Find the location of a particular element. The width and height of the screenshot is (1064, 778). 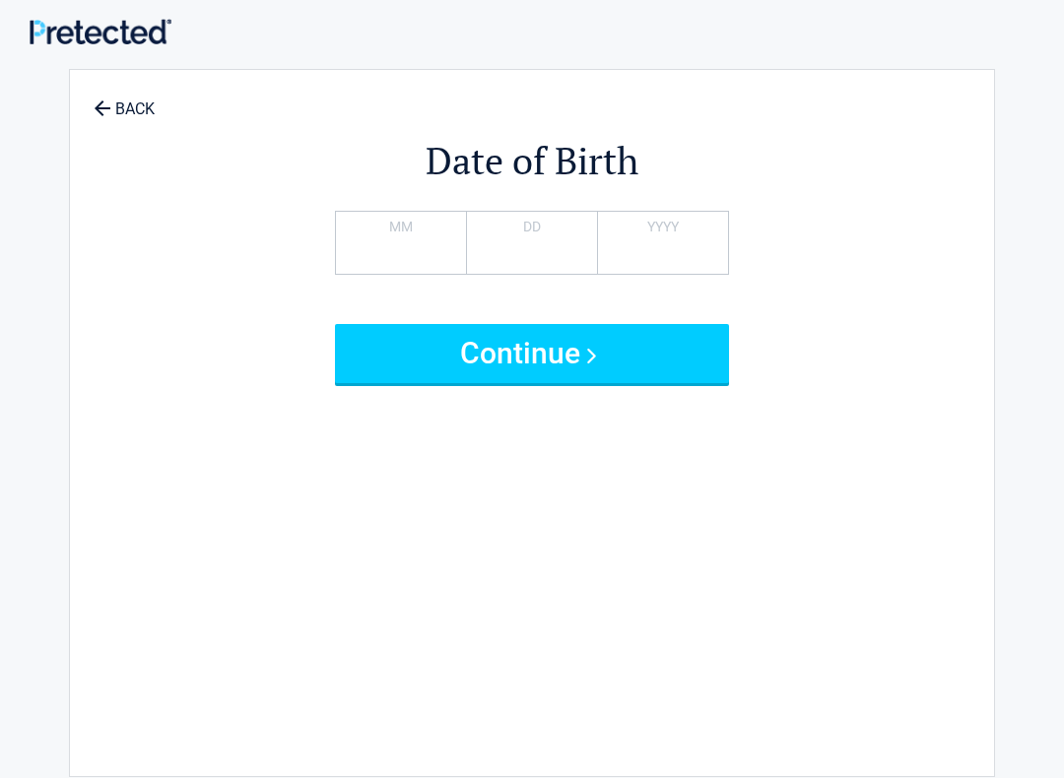

label: DD is located at coordinates (532, 226).